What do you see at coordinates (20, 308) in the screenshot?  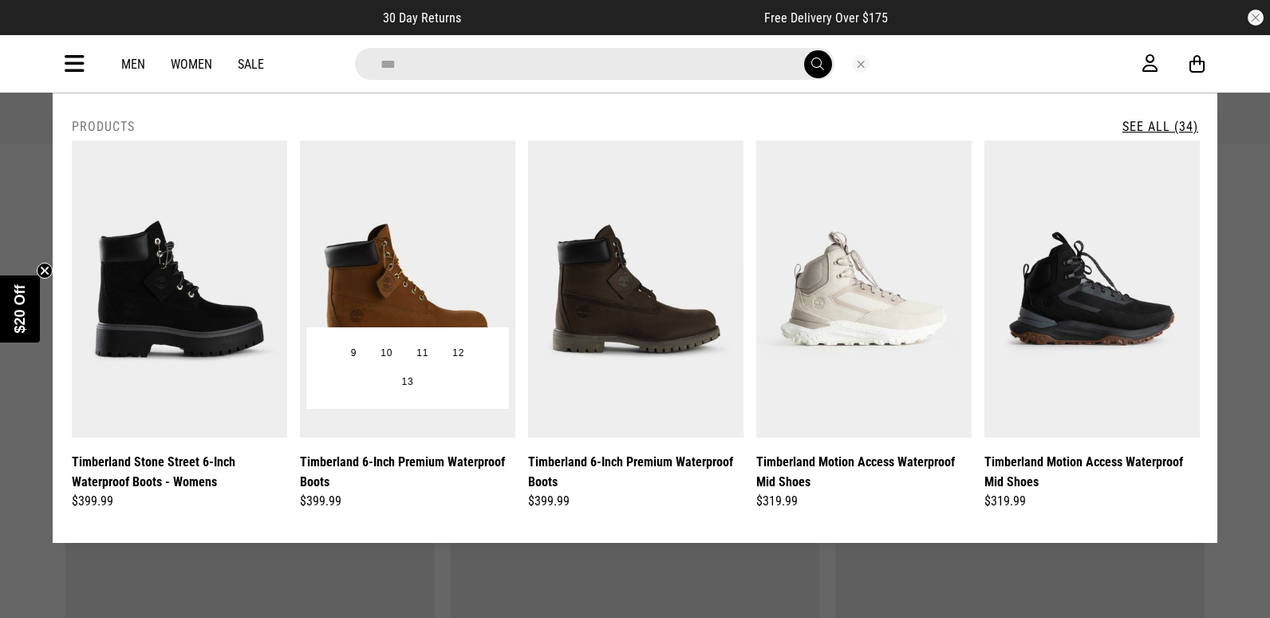 I see `span: $20 Off` at bounding box center [20, 308].